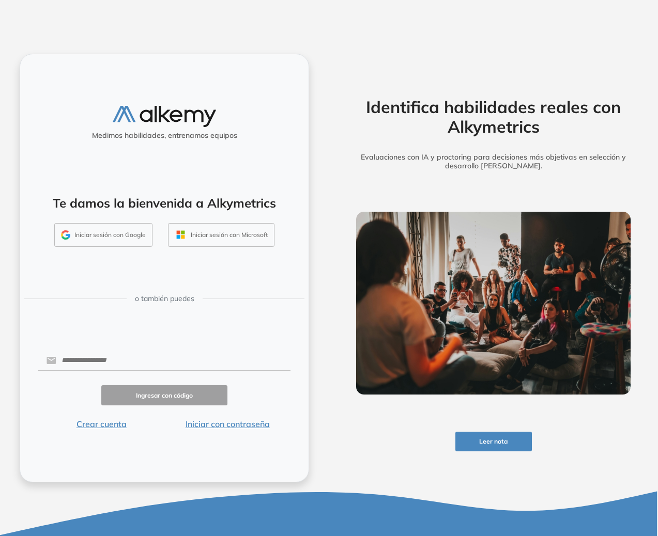 Image resolution: width=658 pixels, height=536 pixels. Describe the element at coordinates (101, 424) in the screenshot. I see `button: Crear cuenta` at that location.